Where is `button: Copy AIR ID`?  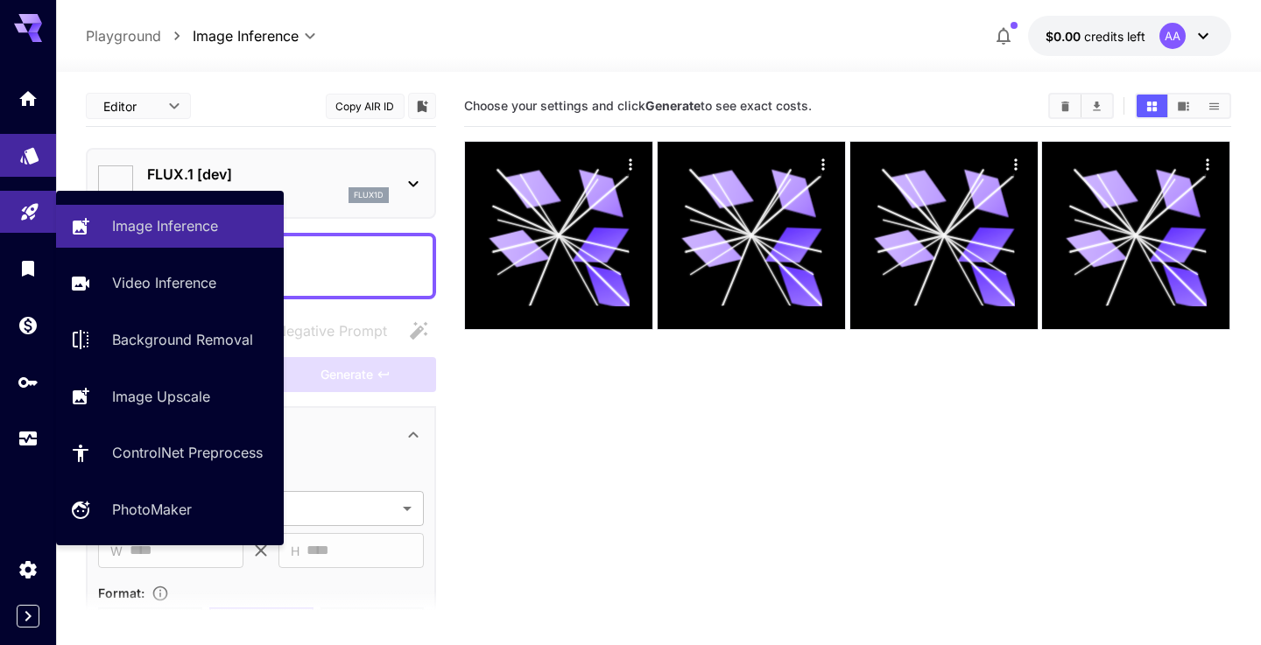
button: Copy AIR ID is located at coordinates (365, 106).